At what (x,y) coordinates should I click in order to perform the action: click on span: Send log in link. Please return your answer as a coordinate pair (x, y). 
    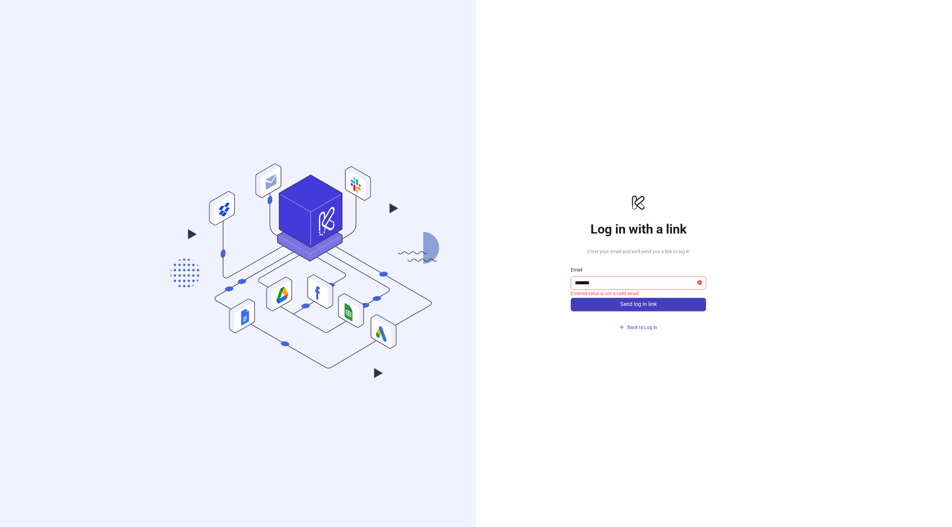
    Looking at the image, I should click on (639, 304).